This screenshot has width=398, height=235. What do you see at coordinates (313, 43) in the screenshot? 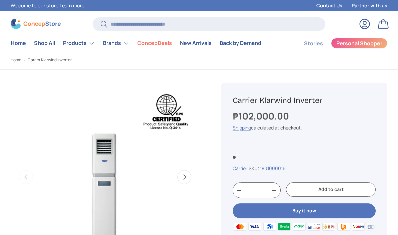
I see `a: Stories` at bounding box center [313, 43].